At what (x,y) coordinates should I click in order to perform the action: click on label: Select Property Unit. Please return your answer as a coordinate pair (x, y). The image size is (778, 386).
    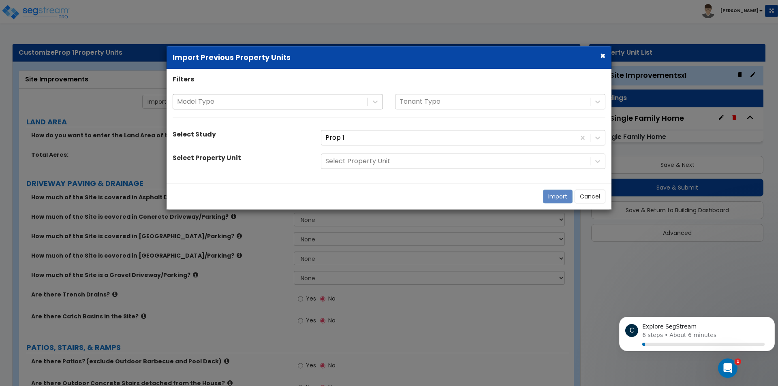
    Looking at the image, I should click on (207, 158).